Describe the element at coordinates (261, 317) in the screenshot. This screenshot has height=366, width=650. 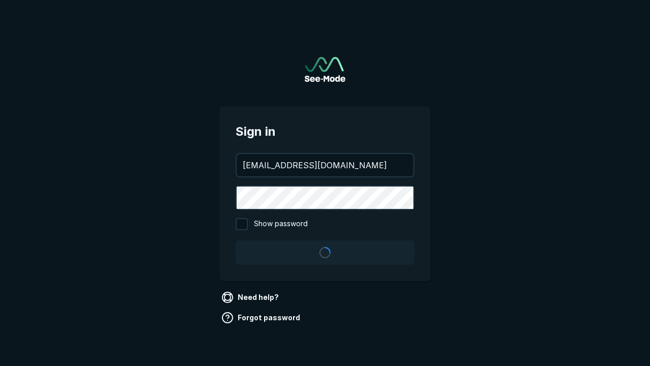
I see `a: Forgot password` at that location.